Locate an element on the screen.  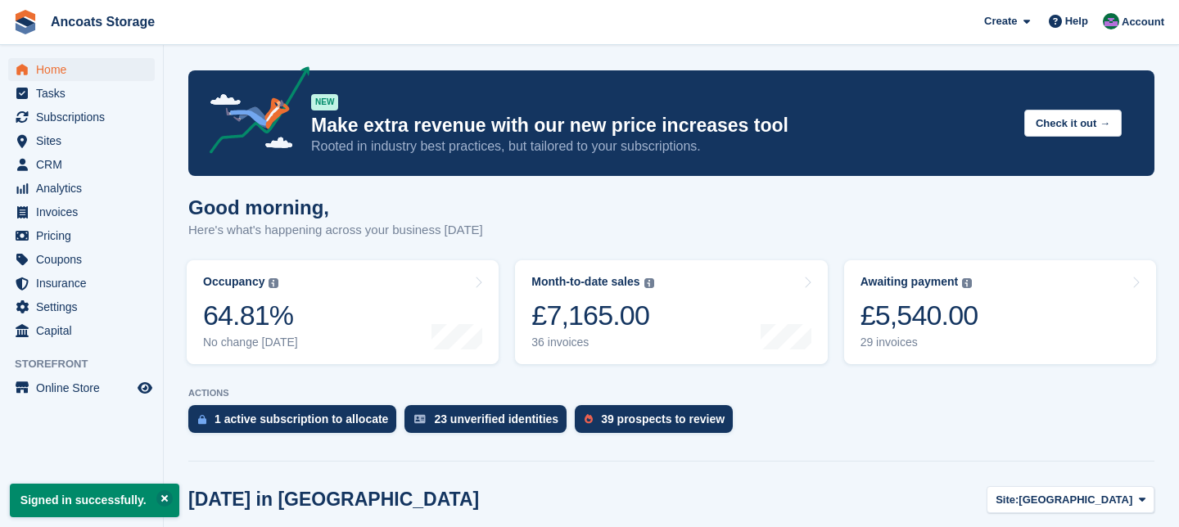
span: CRM is located at coordinates (85, 165).